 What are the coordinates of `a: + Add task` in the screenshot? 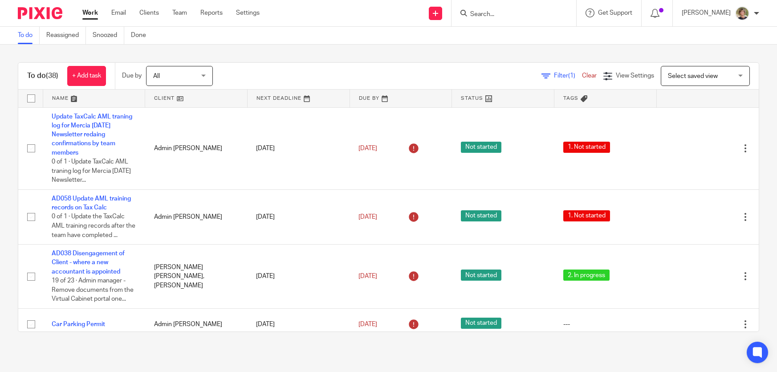 It's located at (86, 76).